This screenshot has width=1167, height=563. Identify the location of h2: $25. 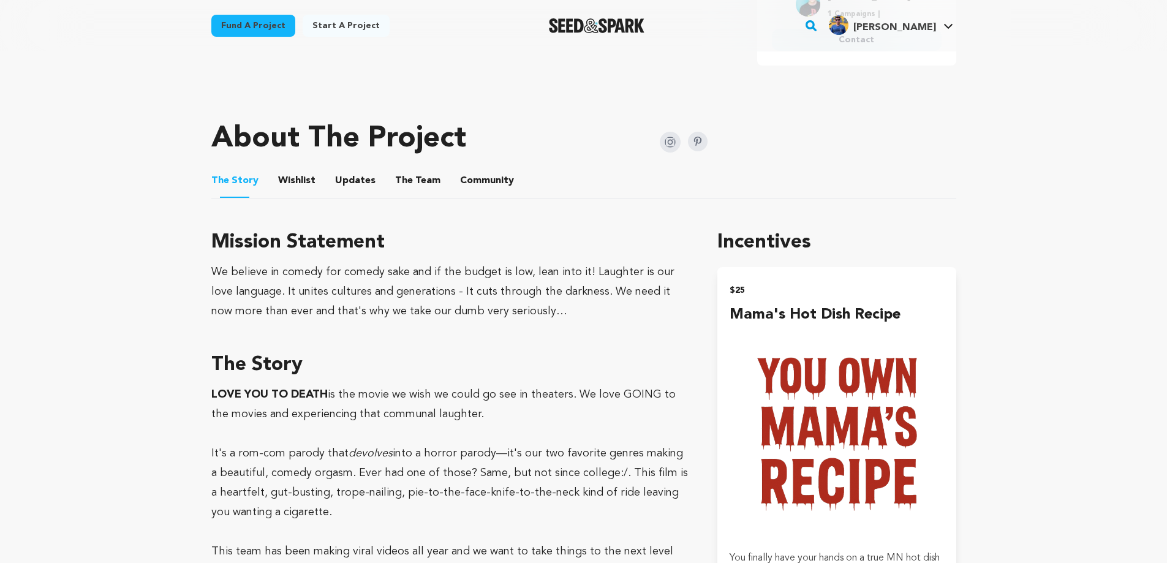
(836, 290).